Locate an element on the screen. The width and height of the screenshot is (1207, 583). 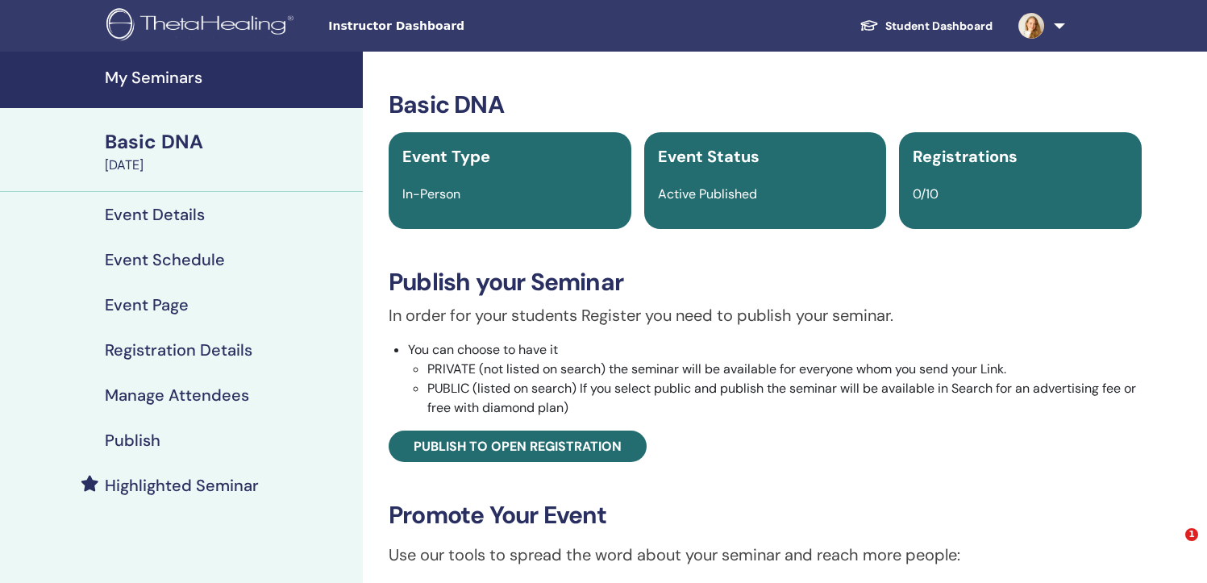
li: You can choose to have it is located at coordinates (775, 379).